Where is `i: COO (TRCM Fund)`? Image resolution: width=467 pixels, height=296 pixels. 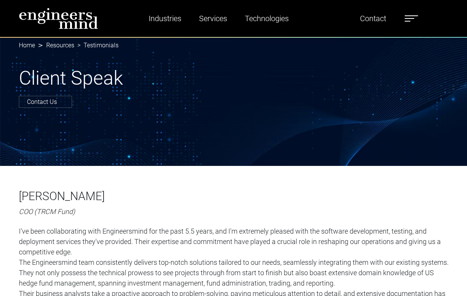
i: COO (TRCM Fund) is located at coordinates (47, 212).